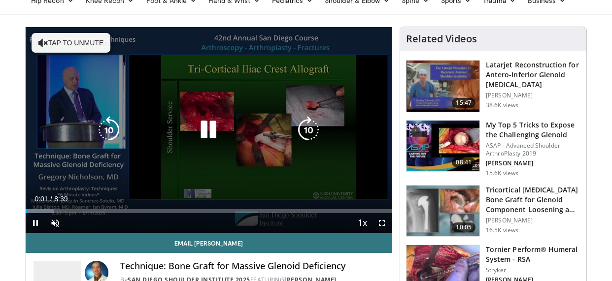 The width and height of the screenshot is (612, 281). Describe the element at coordinates (443, 211) in the screenshot. I see `img: 54195_0000_3.png.150x105_q85_crop-smart_upscale.jpg` at that location.